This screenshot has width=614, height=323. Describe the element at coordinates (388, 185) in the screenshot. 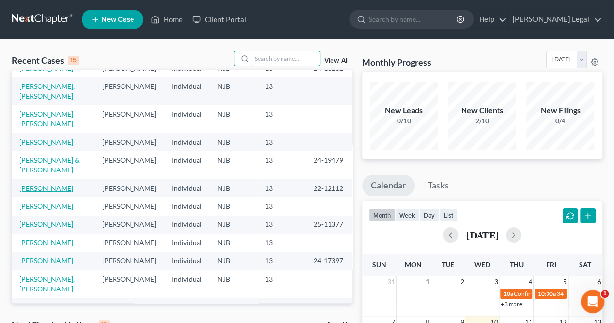

I see `a: Calendar` at that location.